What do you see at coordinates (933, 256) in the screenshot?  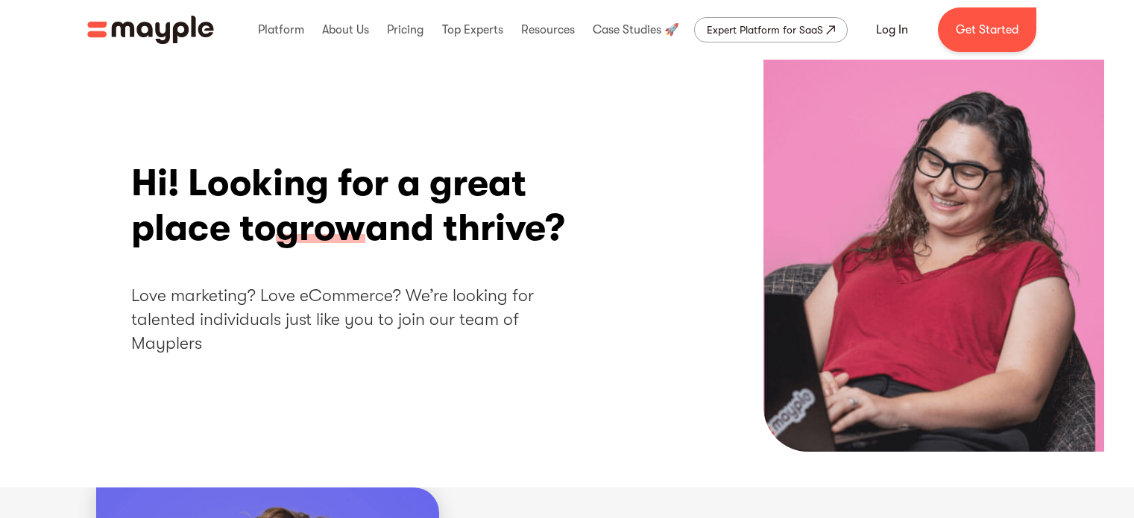 I see `img: Hi! Looking for a great place to grow and thrive?` at bounding box center [933, 256].